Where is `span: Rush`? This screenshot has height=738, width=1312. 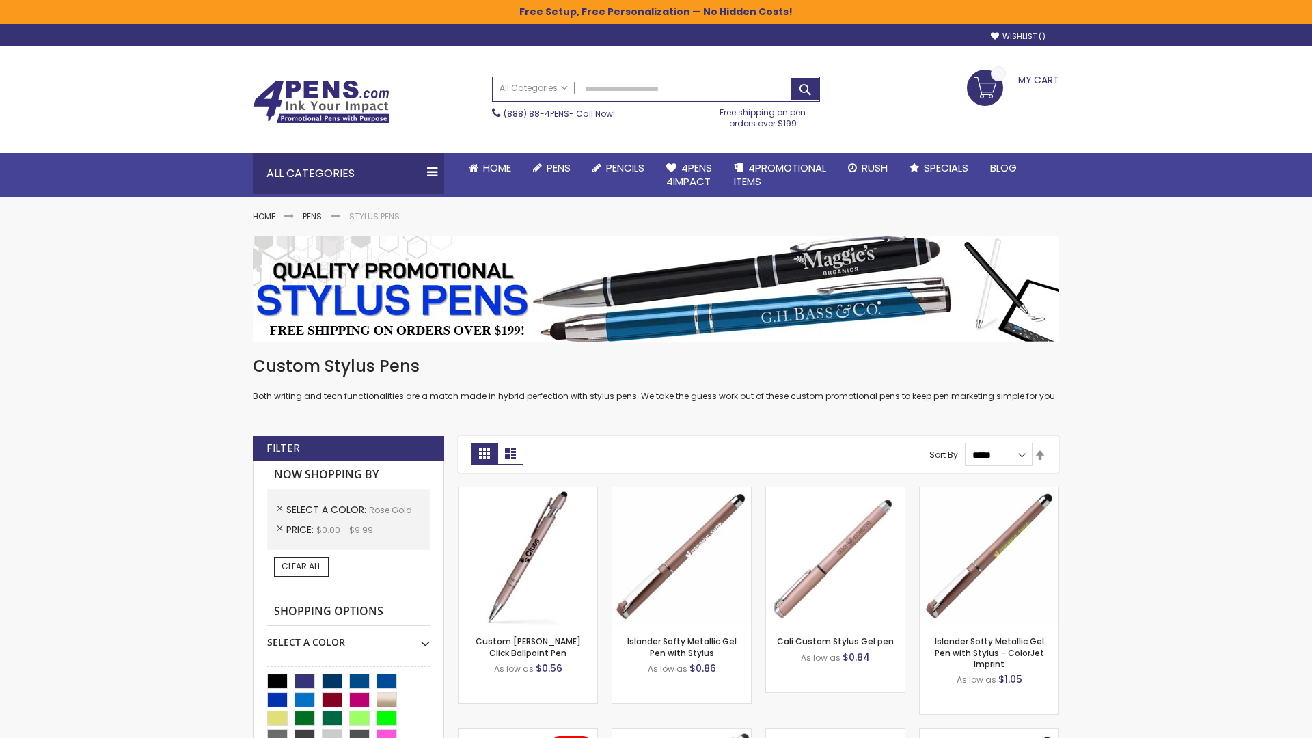 span: Rush is located at coordinates (875, 167).